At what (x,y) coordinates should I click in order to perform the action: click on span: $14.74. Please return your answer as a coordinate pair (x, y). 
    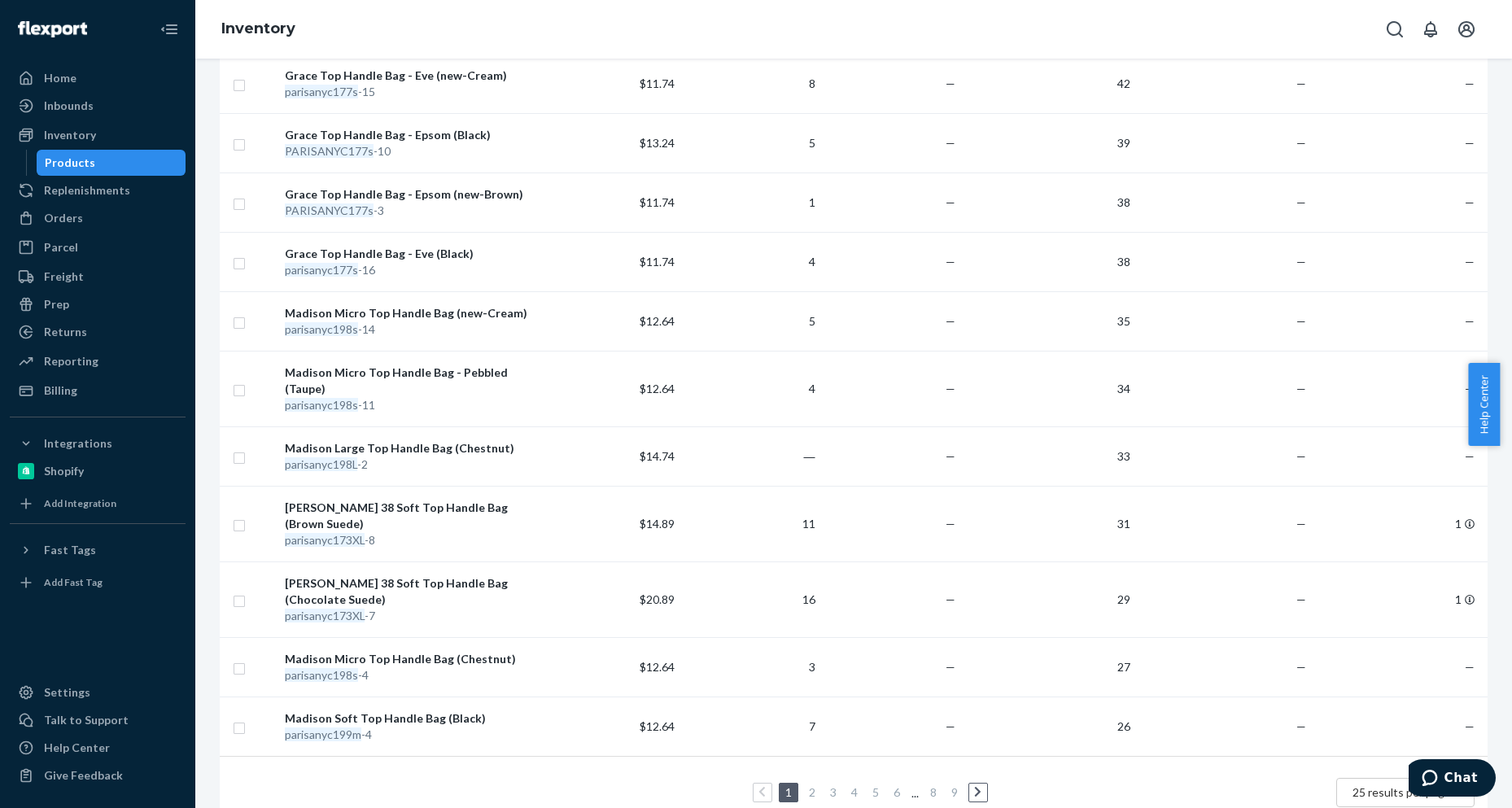
    Looking at the image, I should click on (656, 456).